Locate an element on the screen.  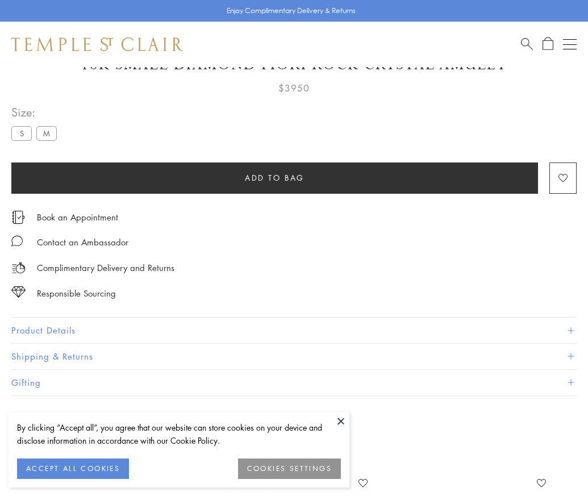
button: ACCEPT ALL COOKIES is located at coordinates (73, 469).